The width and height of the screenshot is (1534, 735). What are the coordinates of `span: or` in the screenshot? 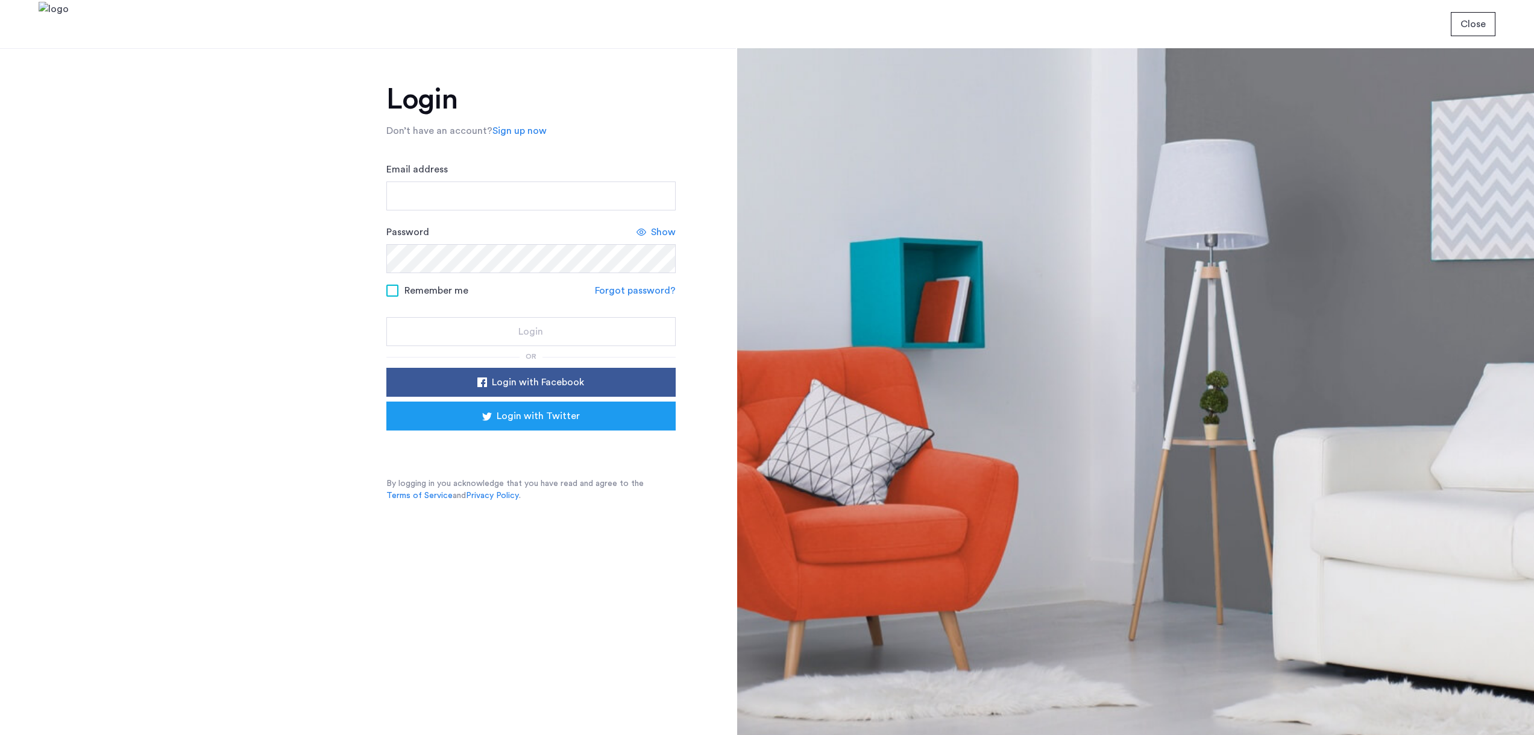 It's located at (531, 356).